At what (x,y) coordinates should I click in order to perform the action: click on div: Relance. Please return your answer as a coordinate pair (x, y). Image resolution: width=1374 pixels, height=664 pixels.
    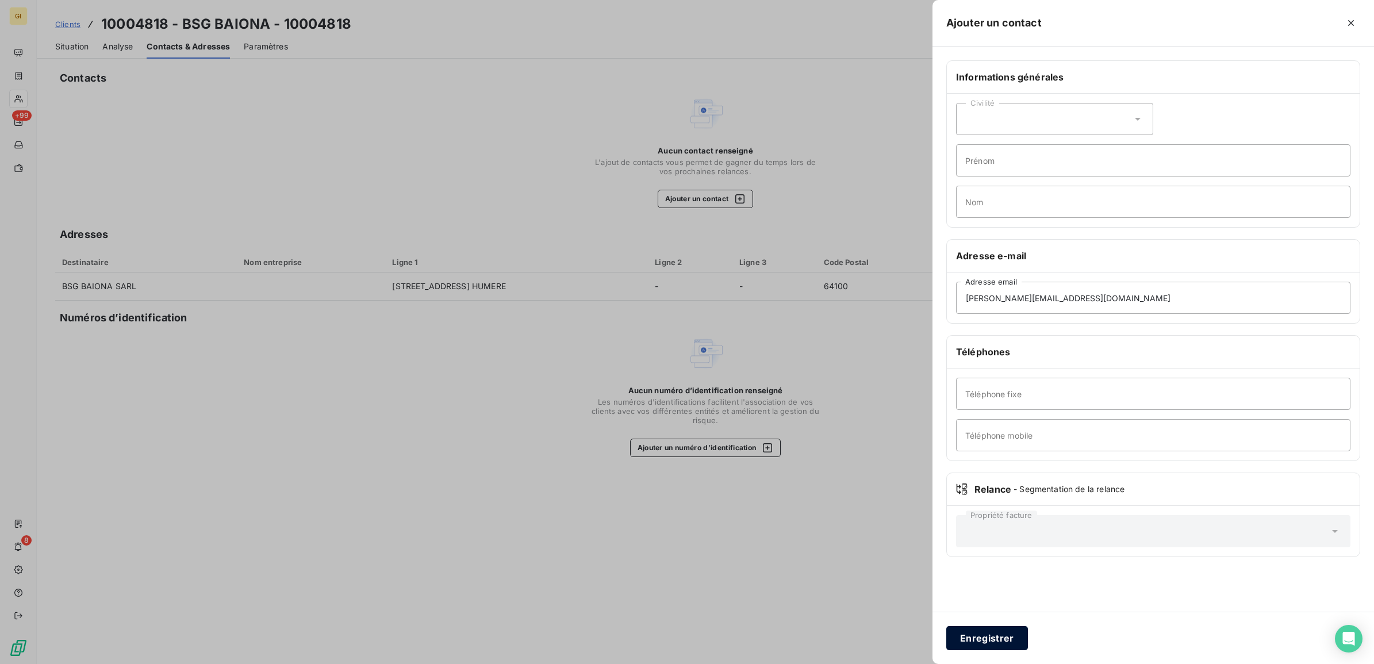
    Looking at the image, I should click on (1154, 489).